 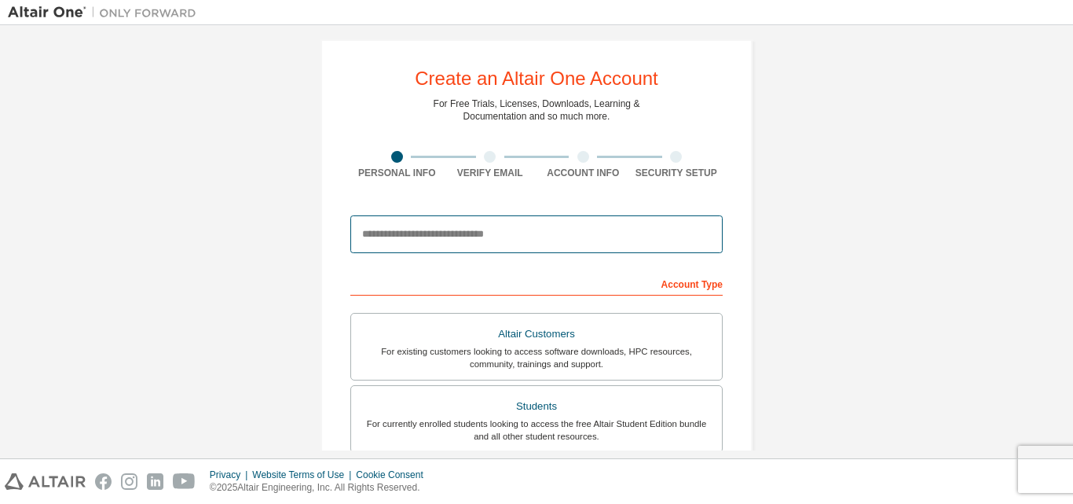 I want to click on div: Verify Email, so click(x=490, y=173).